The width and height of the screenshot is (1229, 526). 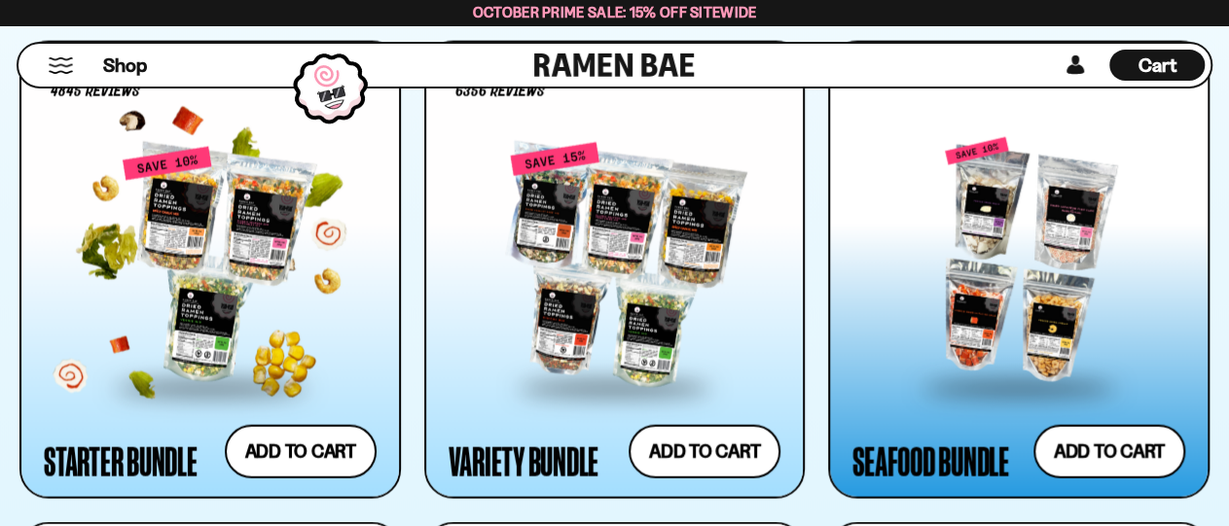 What do you see at coordinates (1157, 65) in the screenshot?
I see `div: Cart` at bounding box center [1157, 65].